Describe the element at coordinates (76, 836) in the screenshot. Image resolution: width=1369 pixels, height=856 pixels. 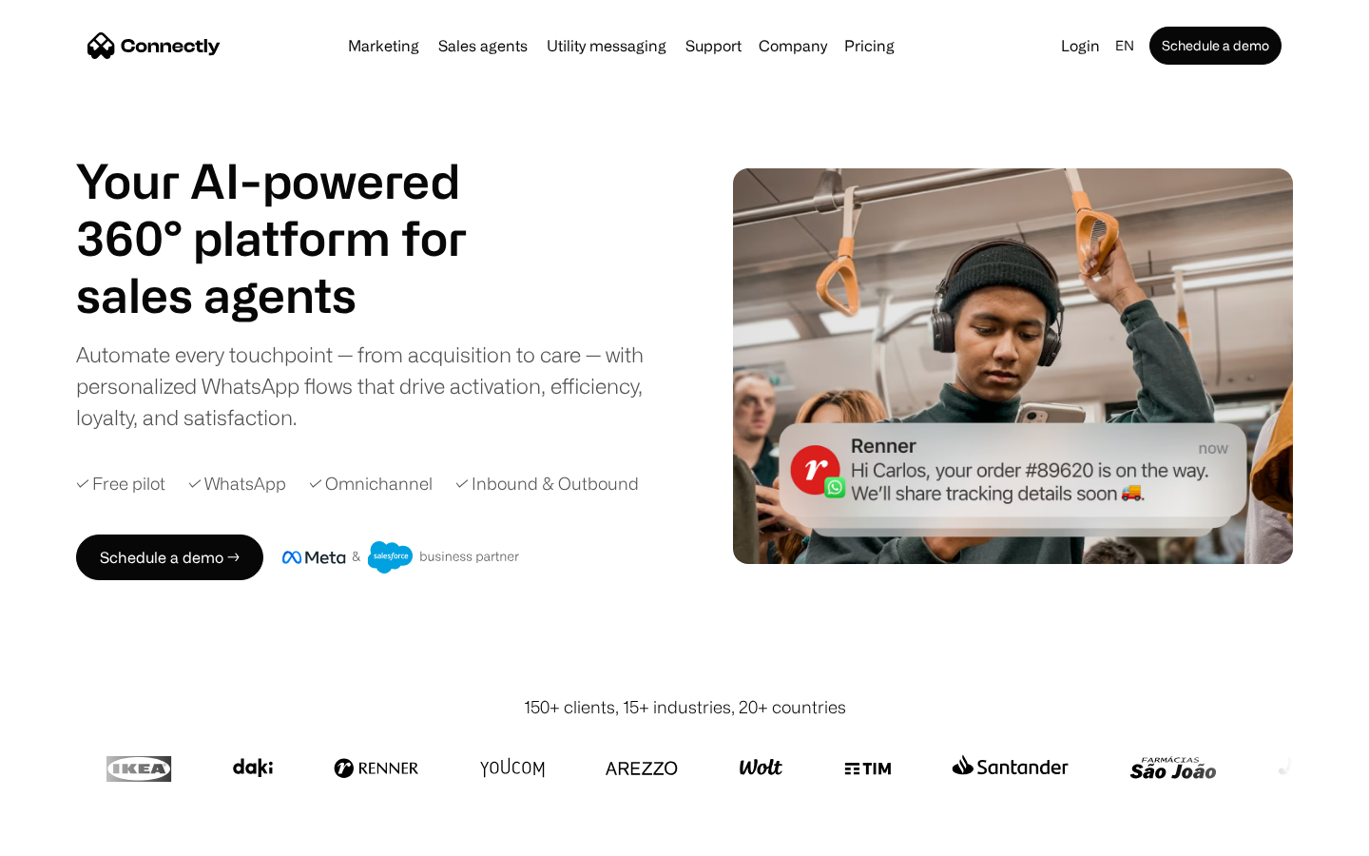
I see `ul: Language list` at that location.